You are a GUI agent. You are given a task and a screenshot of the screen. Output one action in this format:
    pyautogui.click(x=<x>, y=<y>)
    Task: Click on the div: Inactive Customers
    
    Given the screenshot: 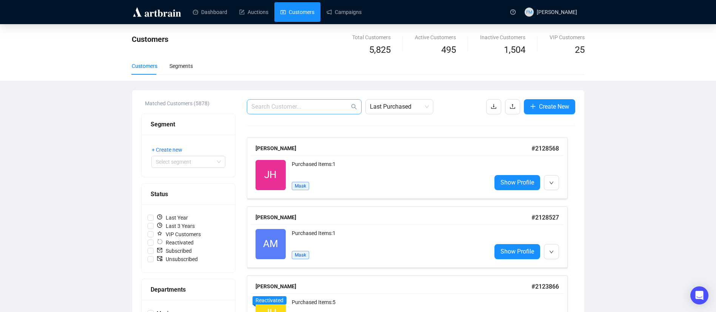 What is the action you would take?
    pyautogui.click(x=503, y=37)
    